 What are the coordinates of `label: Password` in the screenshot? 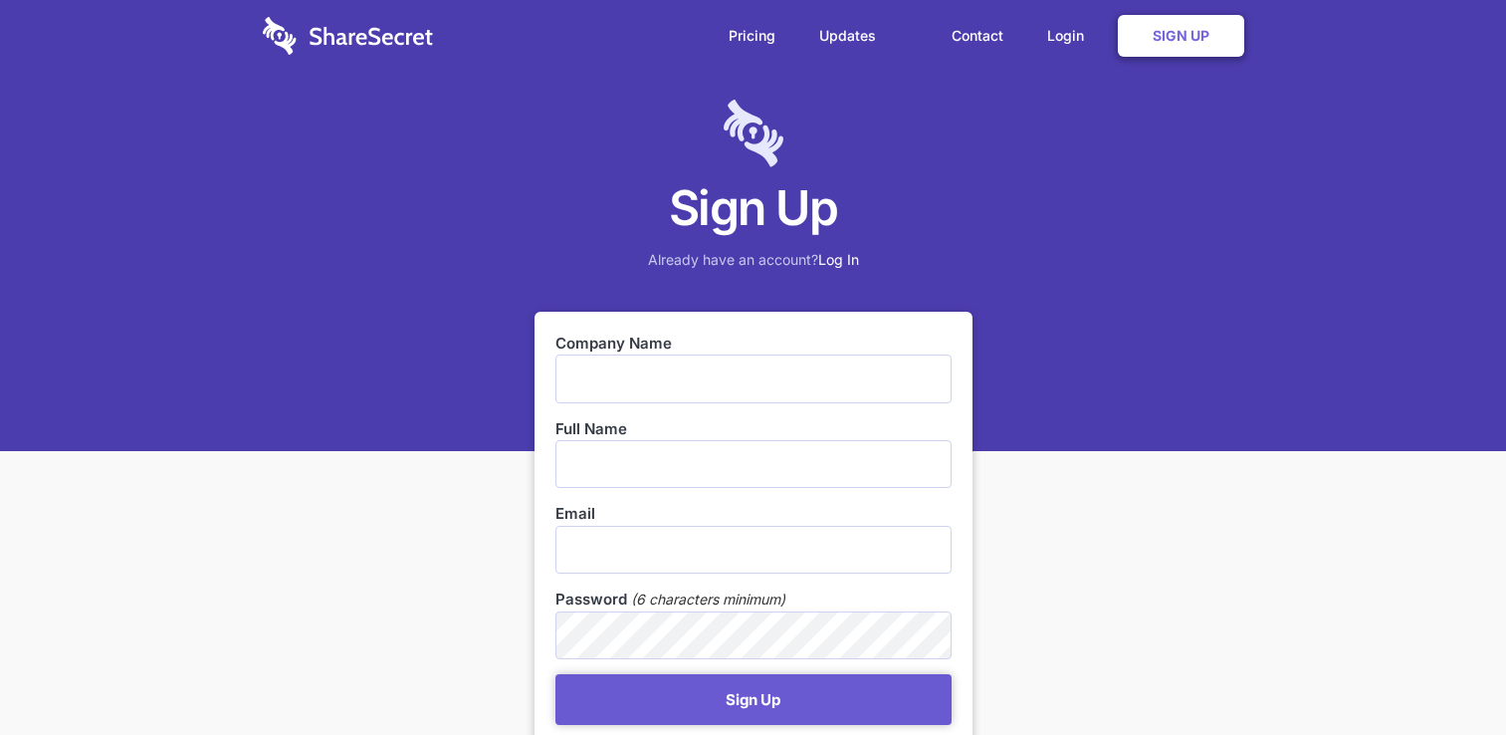 It's located at (591, 599).